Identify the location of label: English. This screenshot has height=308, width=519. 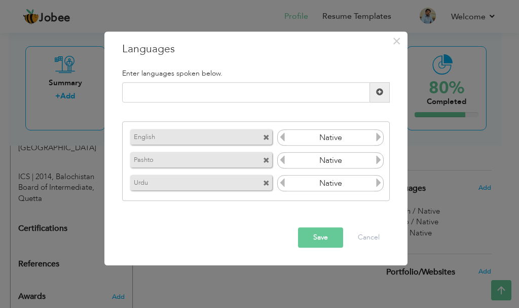
(187, 136).